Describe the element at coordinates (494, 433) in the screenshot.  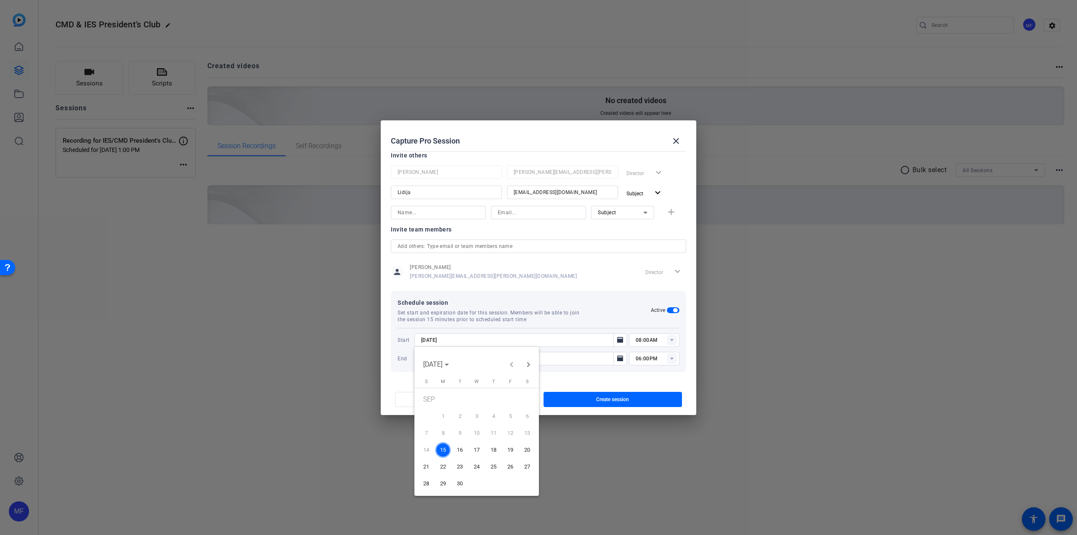
I see `button: September 11, 2025` at that location.